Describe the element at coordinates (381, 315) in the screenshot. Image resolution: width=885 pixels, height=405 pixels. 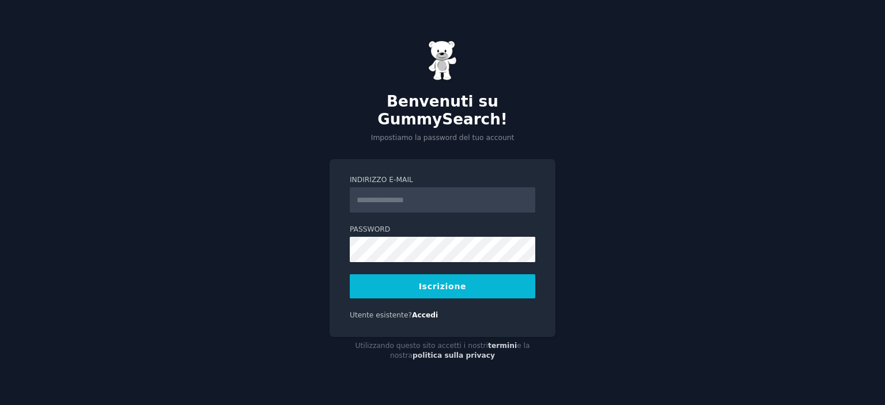
I see `font: Utente esistente?` at that location.